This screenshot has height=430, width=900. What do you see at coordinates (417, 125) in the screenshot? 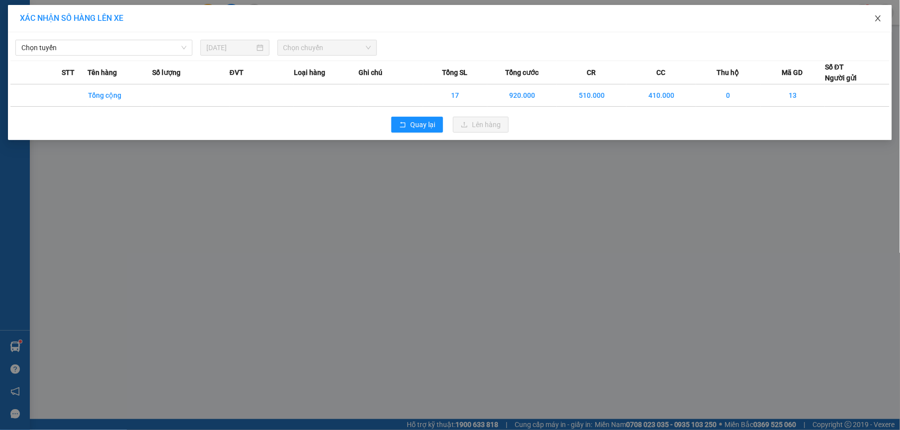
I see `button: rollbackQuay lại` at bounding box center [417, 125].